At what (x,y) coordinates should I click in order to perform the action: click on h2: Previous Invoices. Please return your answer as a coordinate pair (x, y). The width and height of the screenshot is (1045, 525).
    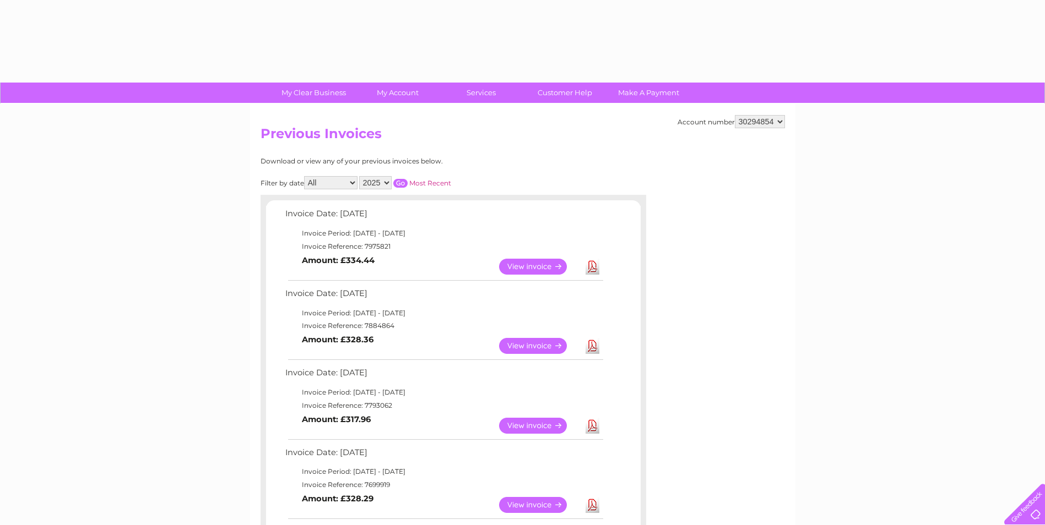
    Looking at the image, I should click on (523, 137).